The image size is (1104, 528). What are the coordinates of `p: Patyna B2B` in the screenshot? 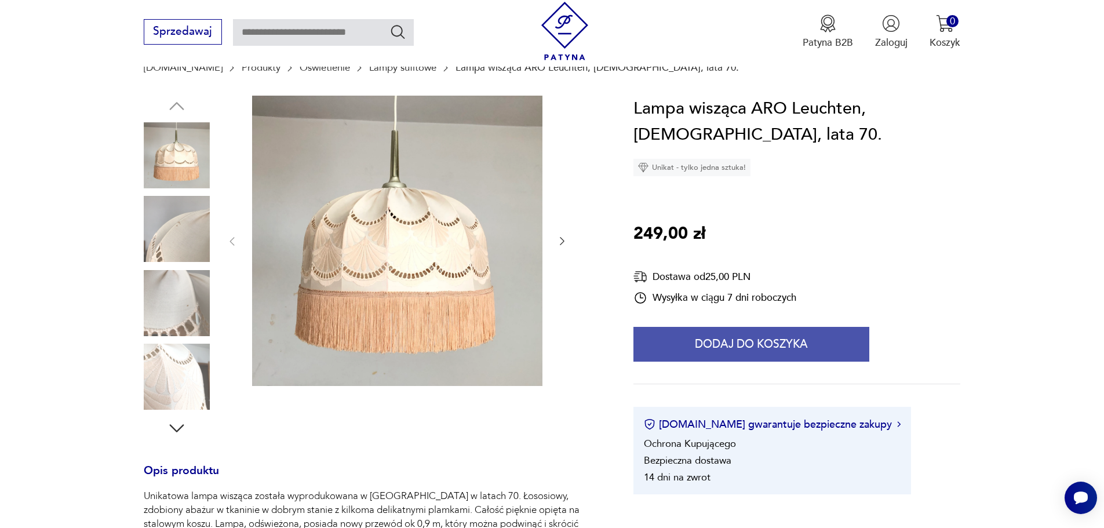 It's located at (827, 42).